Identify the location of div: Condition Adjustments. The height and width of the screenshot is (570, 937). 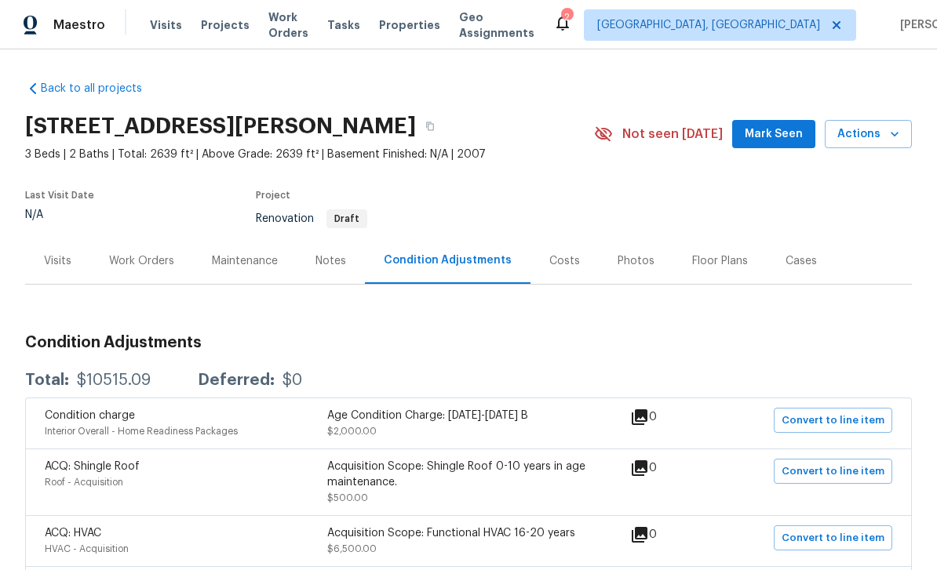
(447, 260).